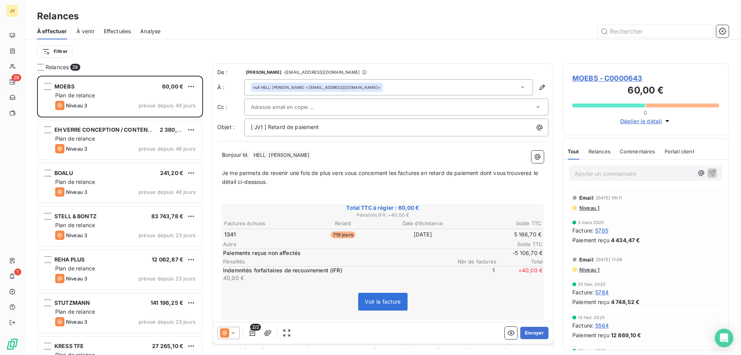 Image resolution: width=741 pixels, height=355 pixels. What do you see at coordinates (592, 350) in the screenshot?
I see `span: 27 janv. 2025` at bounding box center [592, 350].